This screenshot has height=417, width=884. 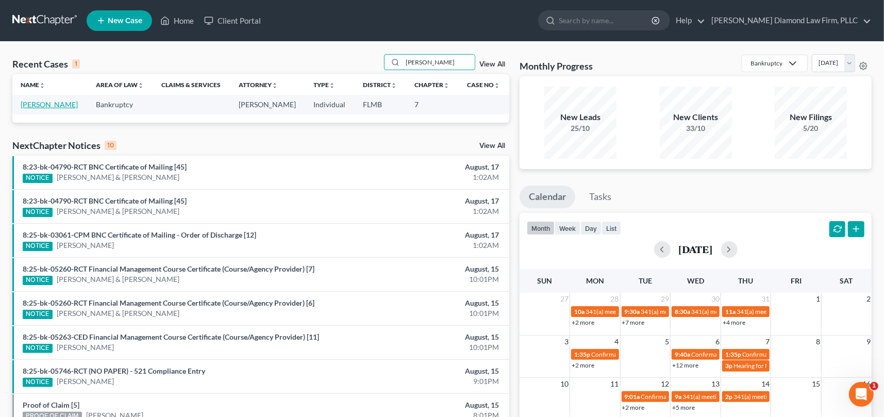 What do you see at coordinates (846, 280) in the screenshot?
I see `span: Sat` at bounding box center [846, 280].